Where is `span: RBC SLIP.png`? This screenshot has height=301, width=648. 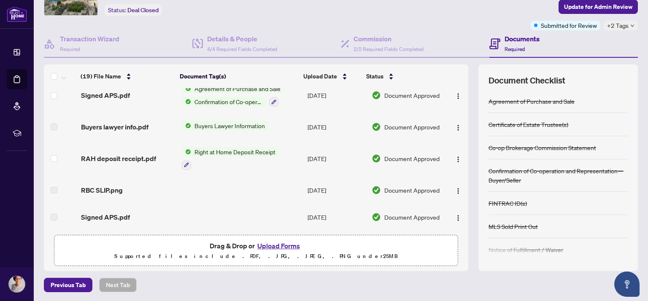 span: RBC SLIP.png is located at coordinates (102, 190).